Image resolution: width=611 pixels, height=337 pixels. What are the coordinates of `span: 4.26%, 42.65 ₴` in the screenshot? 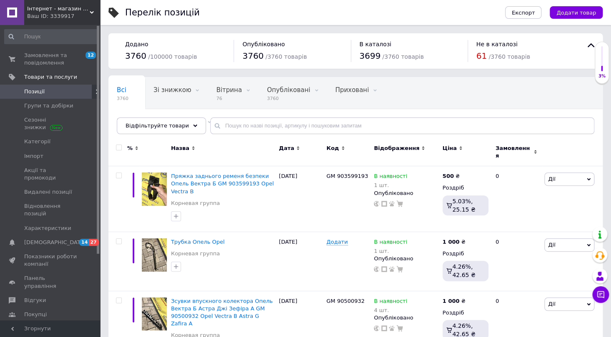 It's located at (463, 271).